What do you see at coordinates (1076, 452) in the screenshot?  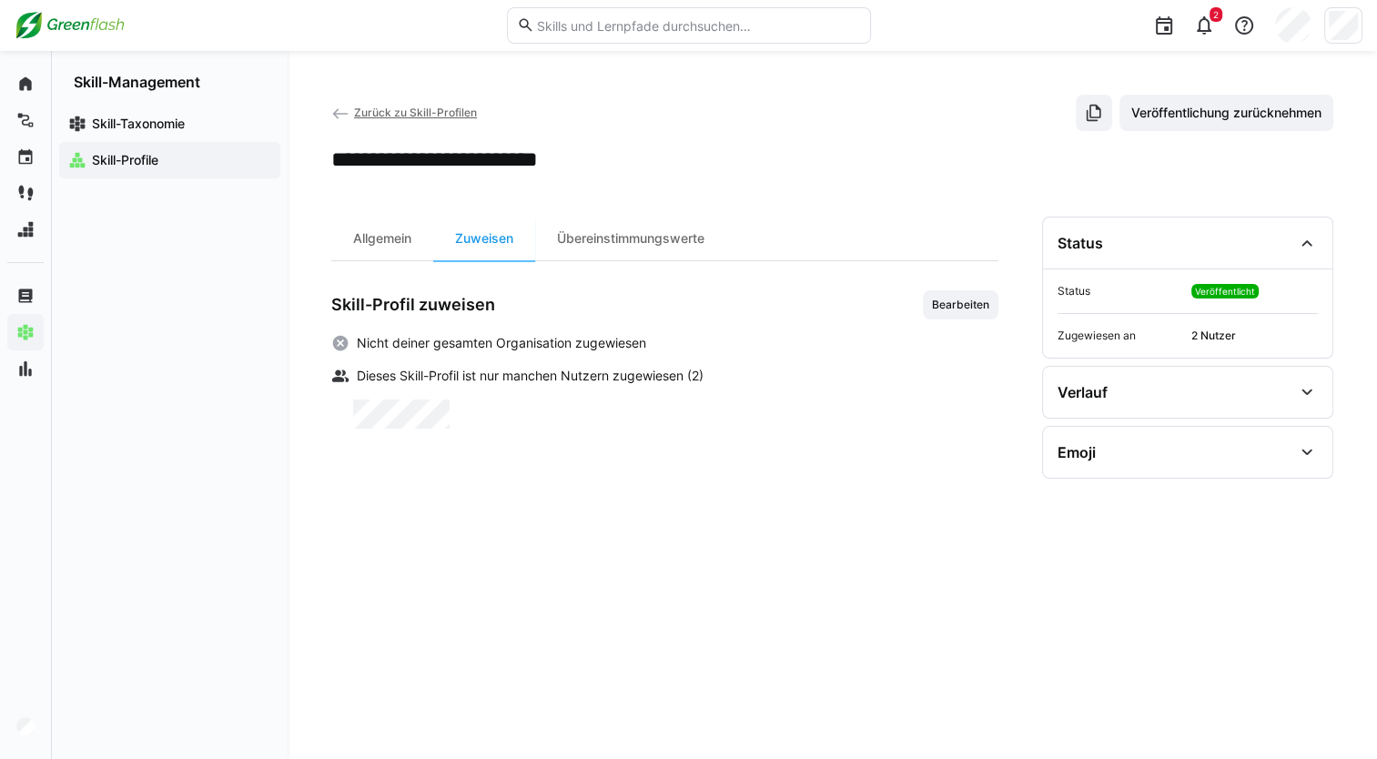 I see `div: Emoji` at bounding box center [1076, 452].